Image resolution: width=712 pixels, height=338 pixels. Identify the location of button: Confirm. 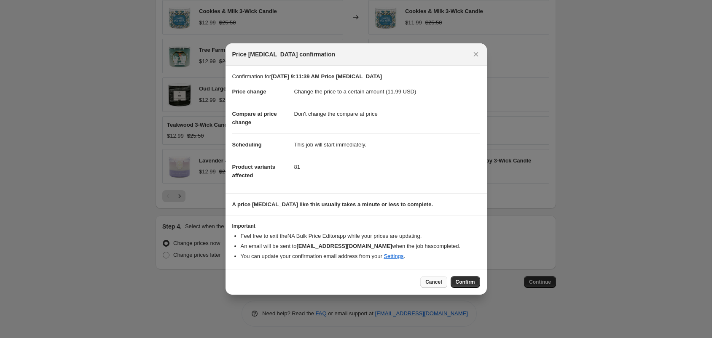
(465, 282).